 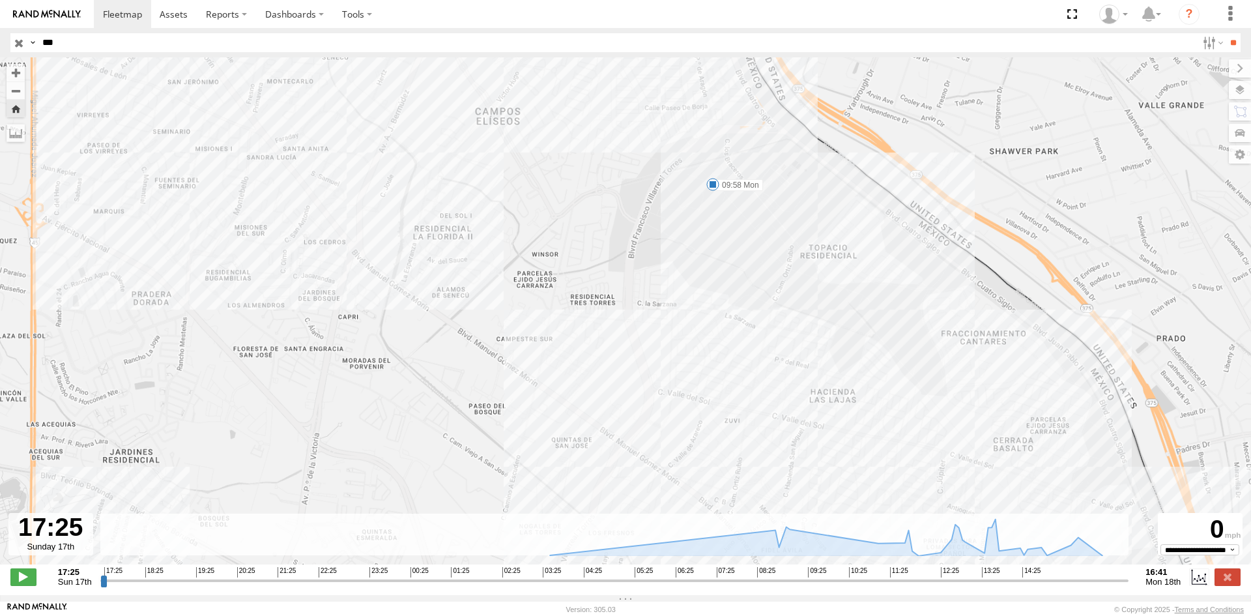 I want to click on label: Measure, so click(x=16, y=133).